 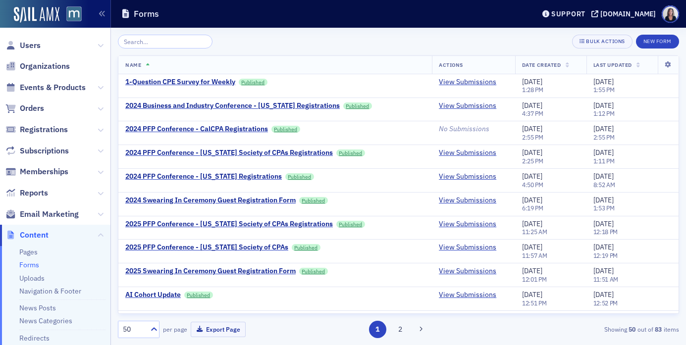 What do you see at coordinates (197, 129) in the screenshot?
I see `a: 2024 PFP Conference - CalCPA Registrations` at bounding box center [197, 129].